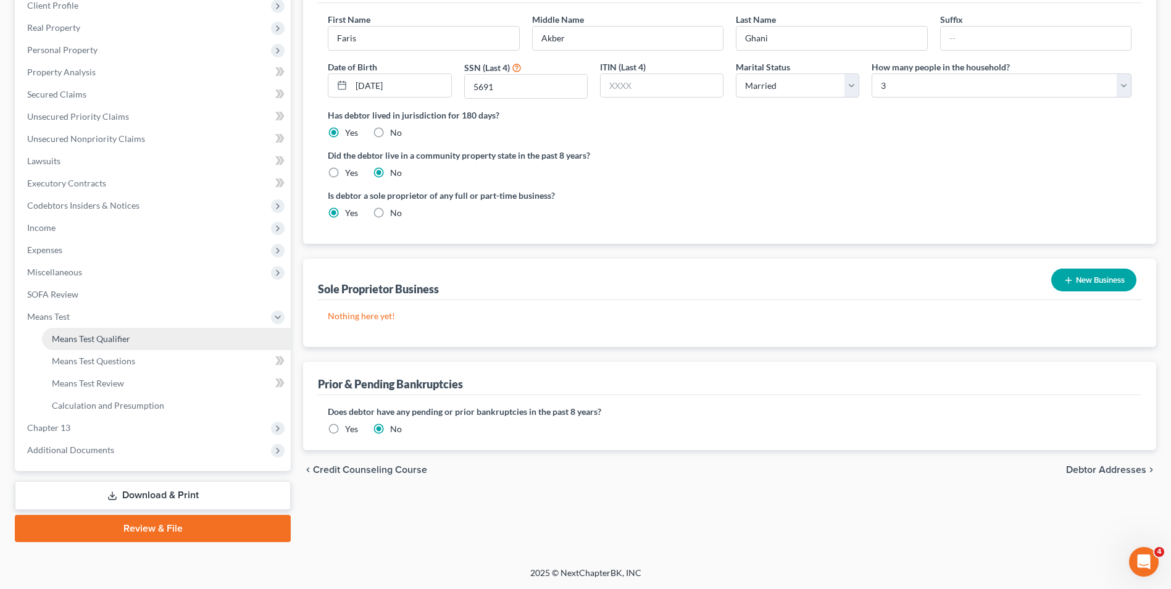  What do you see at coordinates (166, 406) in the screenshot?
I see `a: Calculation and Presumption` at bounding box center [166, 406].